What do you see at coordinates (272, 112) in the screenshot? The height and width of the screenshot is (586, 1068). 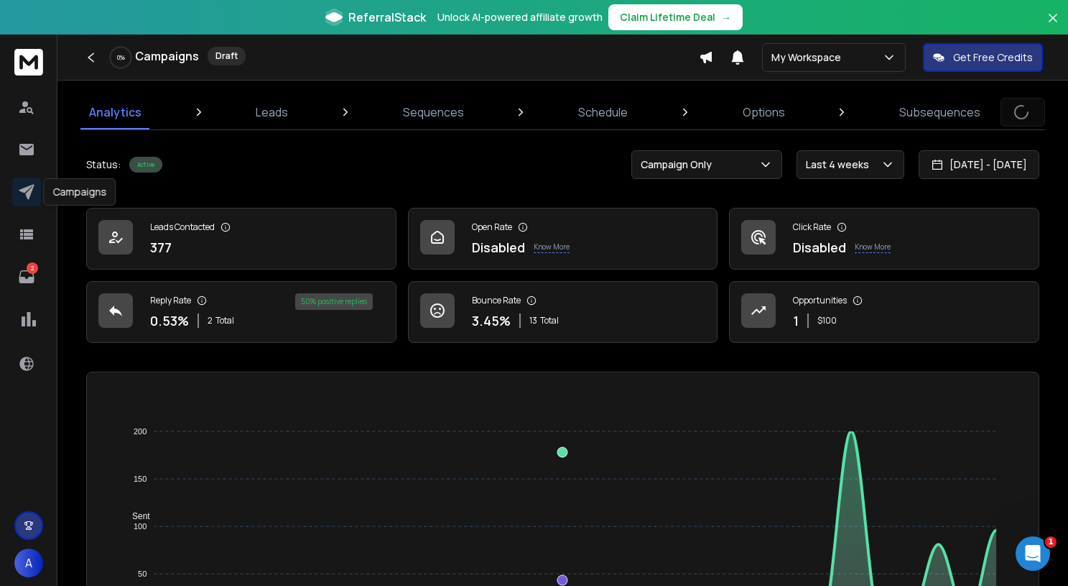 I see `p: Leads` at bounding box center [272, 112].